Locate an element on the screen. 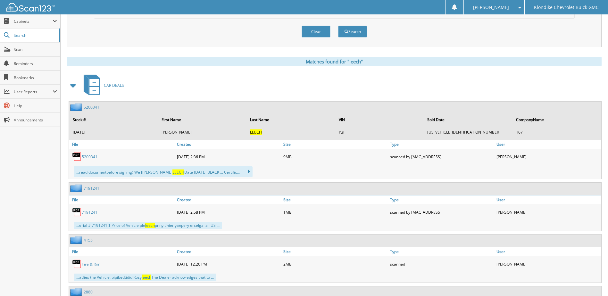 The image size is (608, 296). span: Search is located at coordinates (35, 35).